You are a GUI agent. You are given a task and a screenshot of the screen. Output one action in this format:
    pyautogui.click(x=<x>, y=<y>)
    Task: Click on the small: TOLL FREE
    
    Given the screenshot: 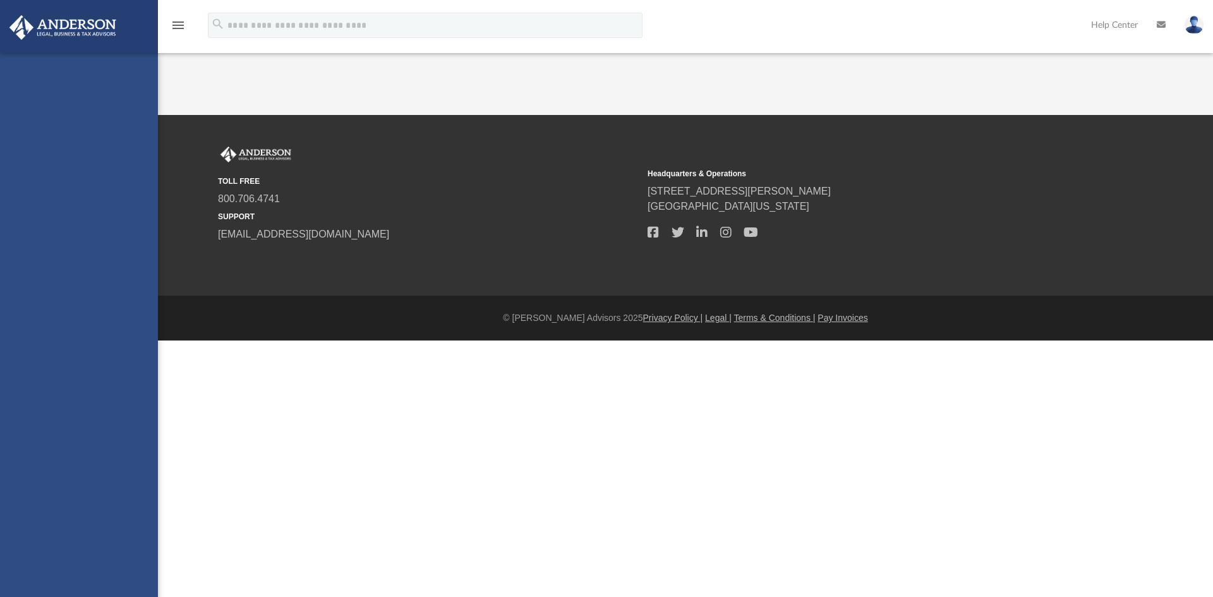 What is the action you would take?
    pyautogui.click(x=428, y=181)
    